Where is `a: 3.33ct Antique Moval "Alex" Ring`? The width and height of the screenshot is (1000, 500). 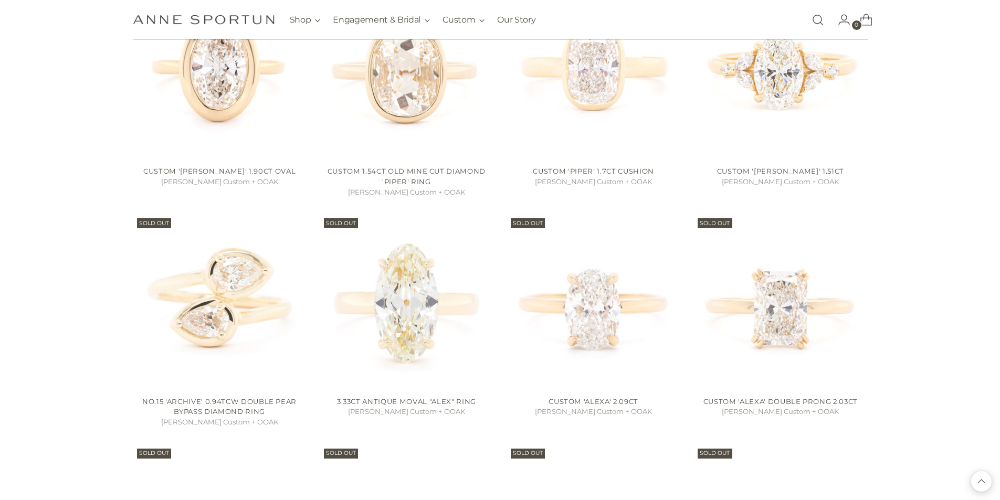
a: 3.33ct Antique Moval "Alex" Ring is located at coordinates (406, 402).